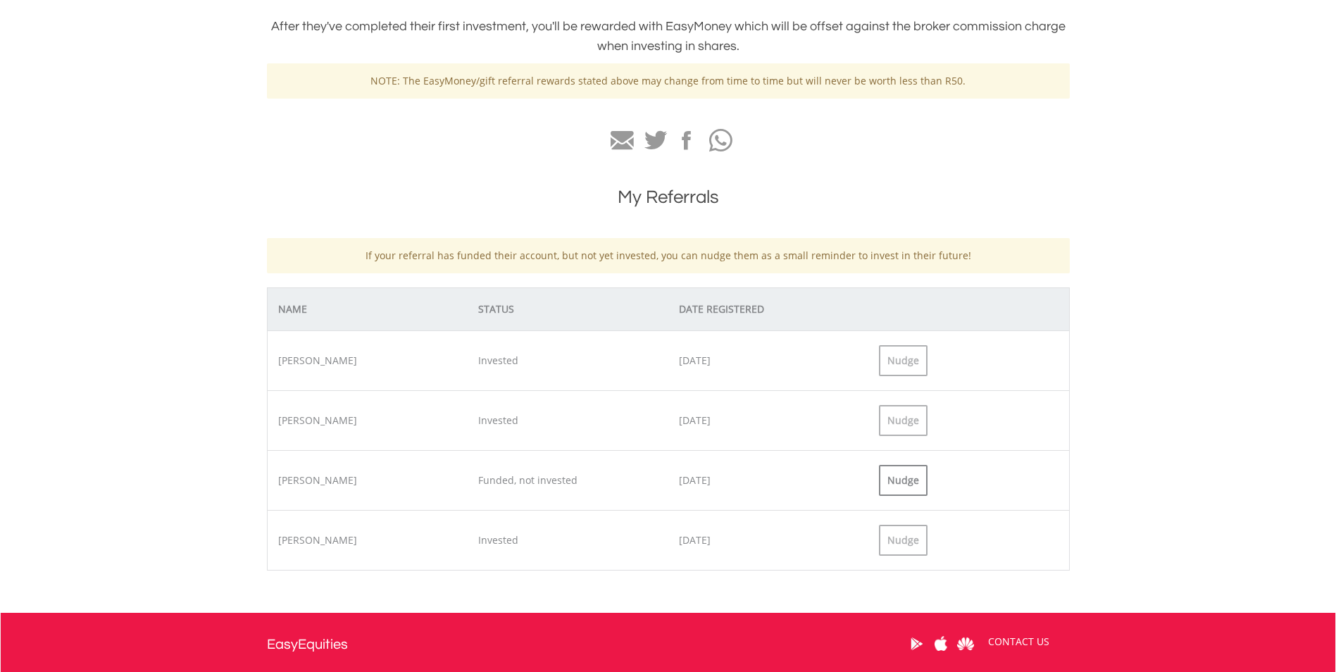 This screenshot has width=1336, height=672. What do you see at coordinates (916, 644) in the screenshot?
I see `a: Google Play` at bounding box center [916, 644].